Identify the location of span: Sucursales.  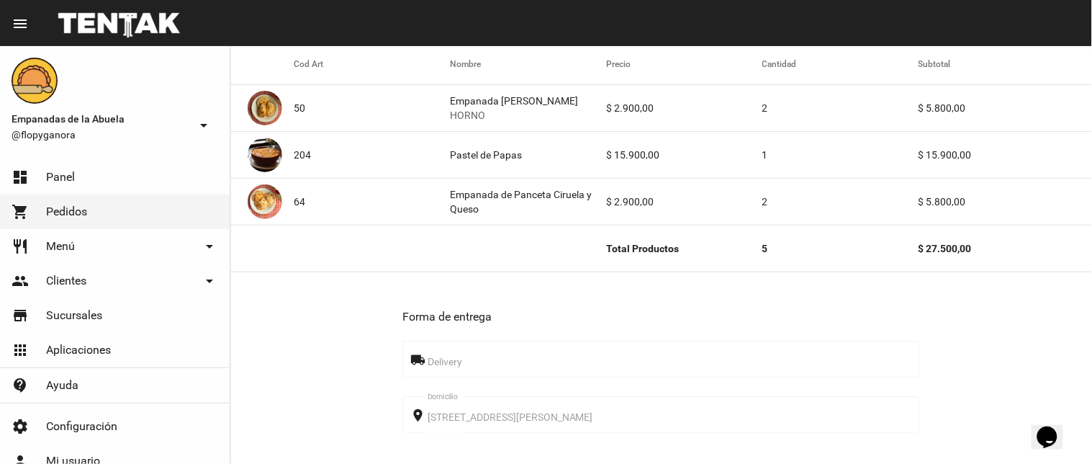
(74, 315).